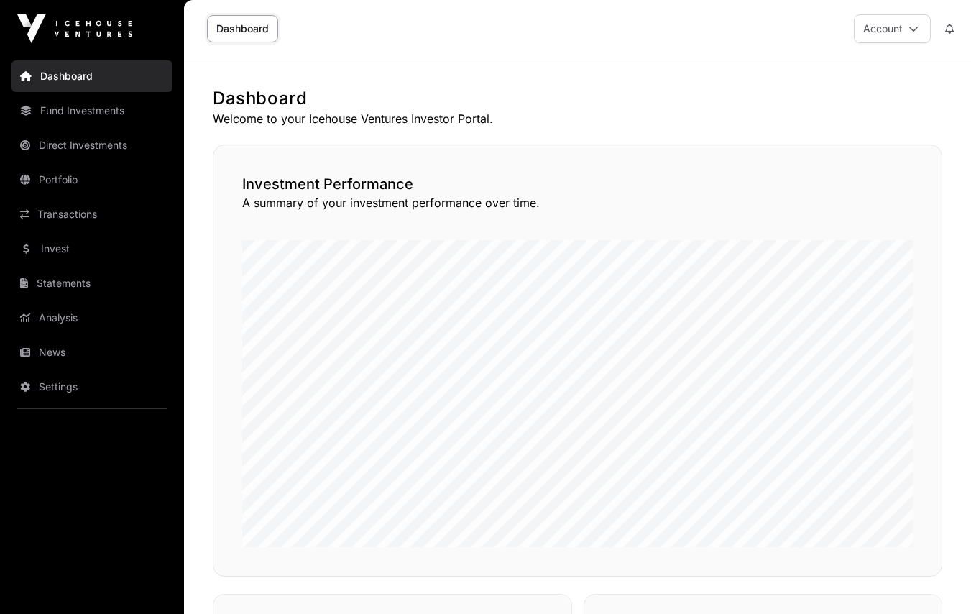 This screenshot has width=971, height=614. I want to click on a: News, so click(92, 352).